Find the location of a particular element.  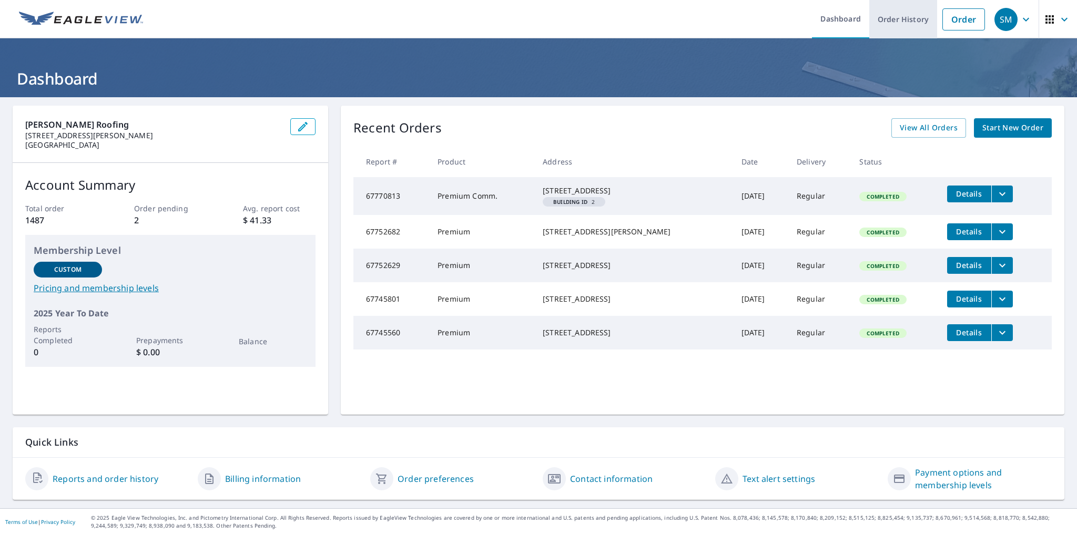

th: Address is located at coordinates (633, 161).